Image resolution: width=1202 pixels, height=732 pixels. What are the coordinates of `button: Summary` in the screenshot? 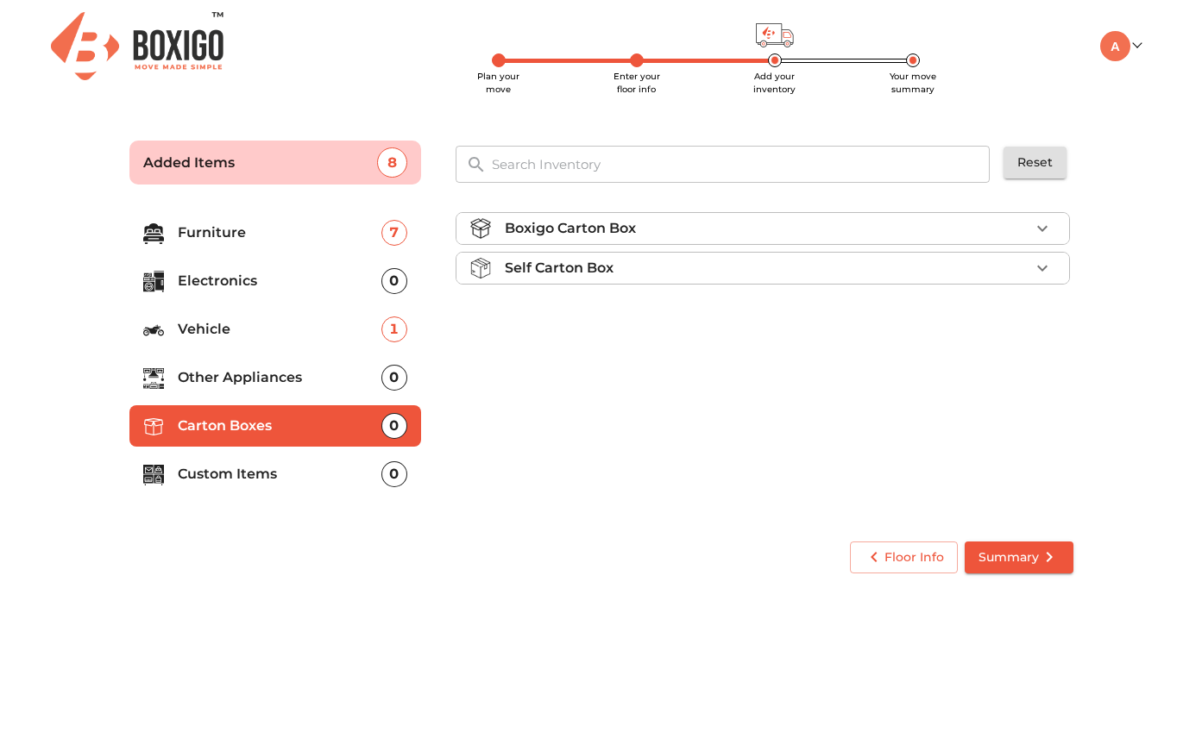 It's located at (1019, 557).